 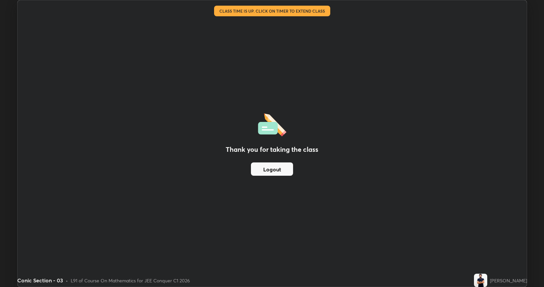 I want to click on h2: Thank you for taking the class, so click(x=272, y=149).